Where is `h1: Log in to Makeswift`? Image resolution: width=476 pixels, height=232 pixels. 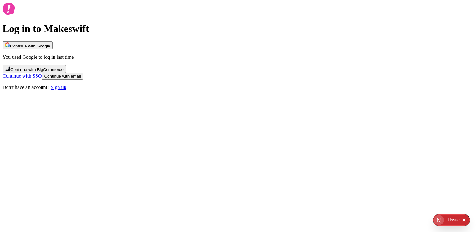 h1: Log in to Makeswift is located at coordinates (238, 29).